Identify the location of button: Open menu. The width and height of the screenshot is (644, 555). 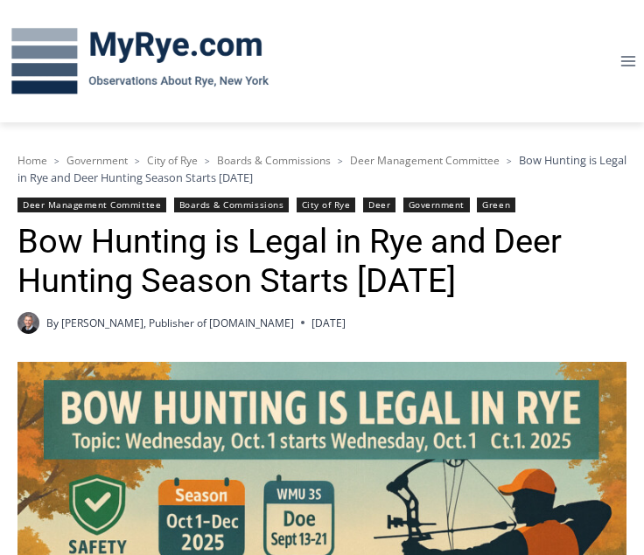
(627, 60).